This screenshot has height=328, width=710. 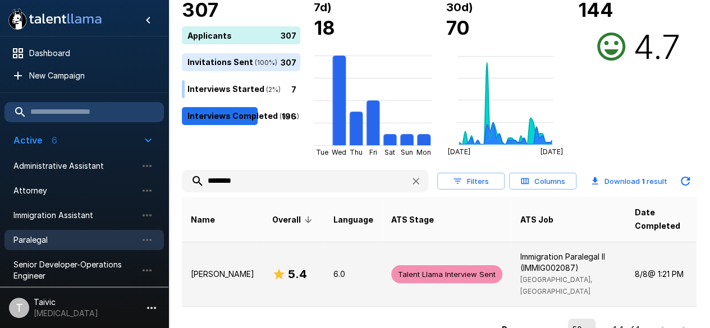 What do you see at coordinates (353, 220) in the screenshot?
I see `span: Language` at bounding box center [353, 220].